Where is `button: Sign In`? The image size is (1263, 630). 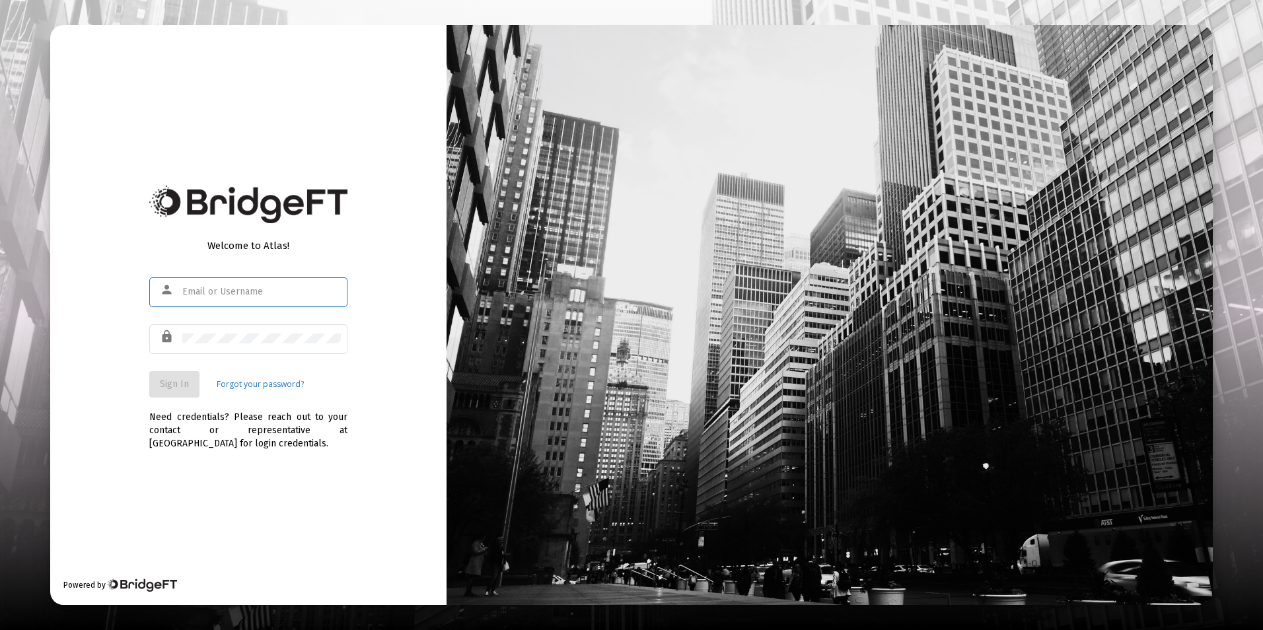
button: Sign In is located at coordinates (174, 385).